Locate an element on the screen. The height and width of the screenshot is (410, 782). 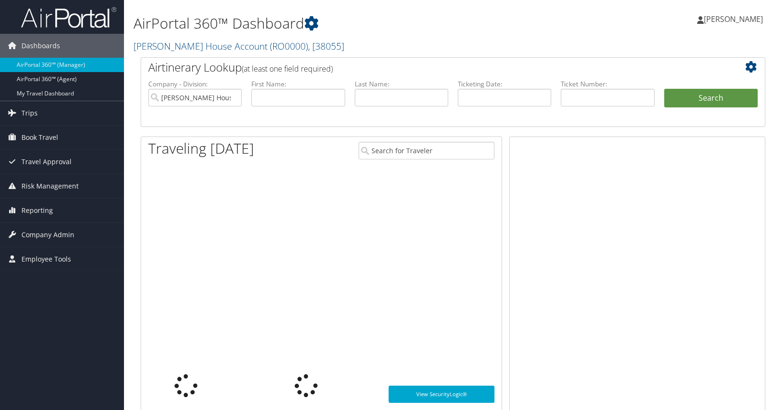
a: View SecurityLogic® is located at coordinates (441, 394).